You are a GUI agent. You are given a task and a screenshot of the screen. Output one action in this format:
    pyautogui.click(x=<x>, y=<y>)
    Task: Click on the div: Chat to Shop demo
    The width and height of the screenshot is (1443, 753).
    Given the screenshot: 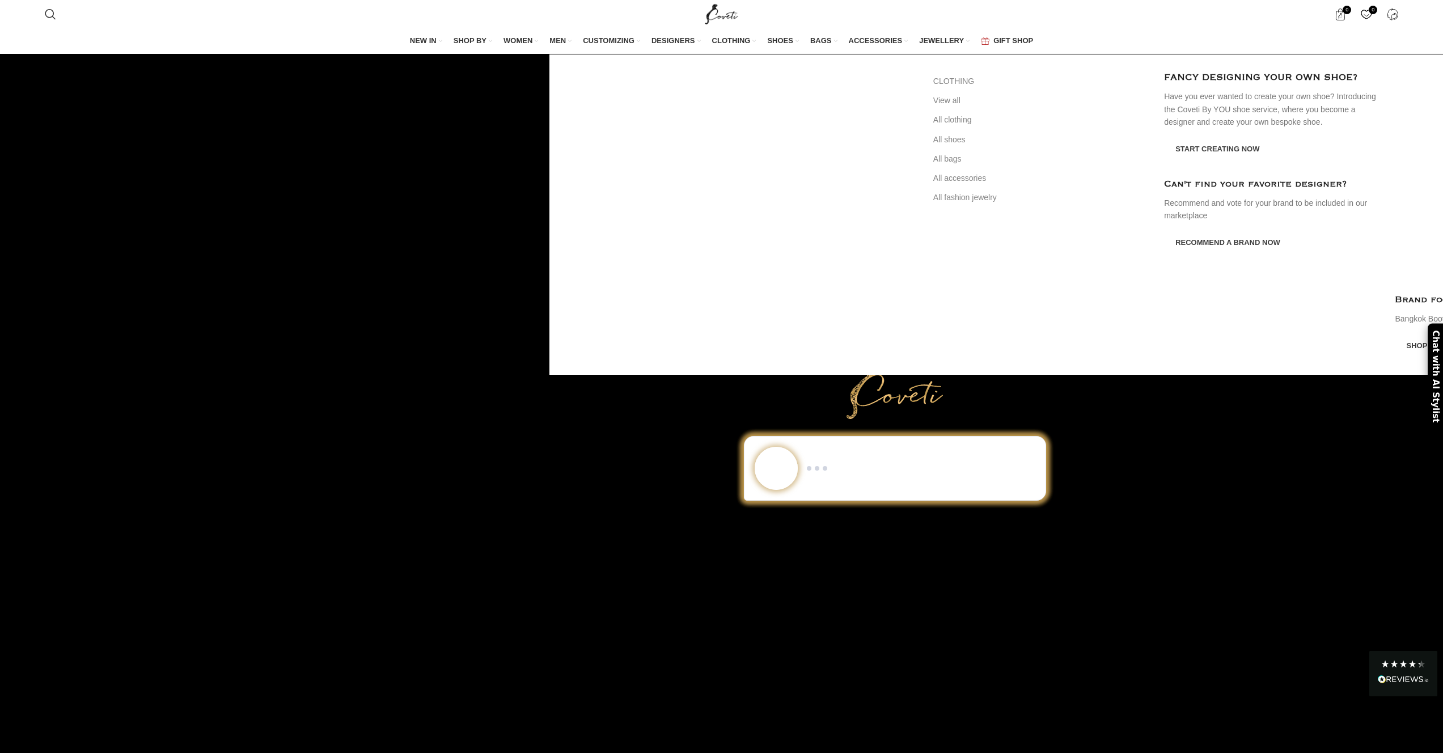 What is the action you would take?
    pyautogui.click(x=895, y=468)
    